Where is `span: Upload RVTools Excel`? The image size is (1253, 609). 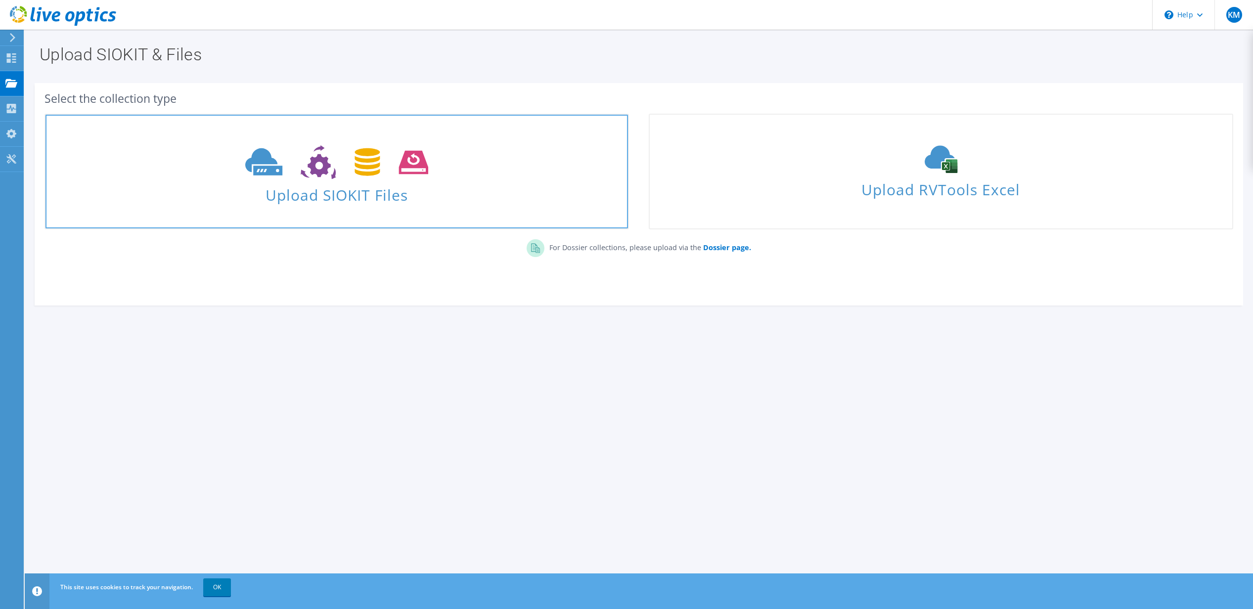
span: Upload RVTools Excel is located at coordinates (941, 187).